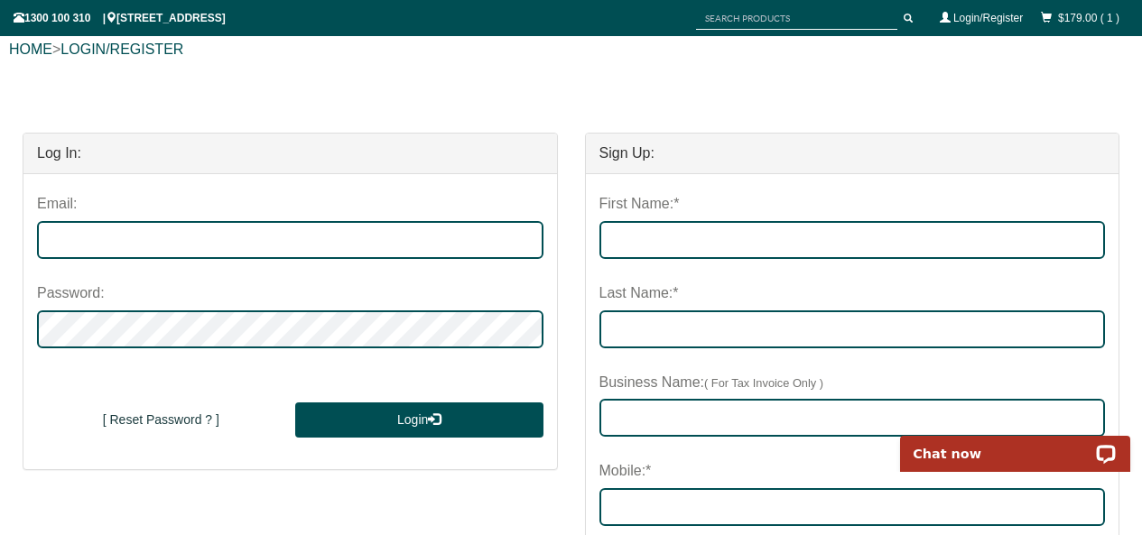 Image resolution: width=1142 pixels, height=535 pixels. What do you see at coordinates (988, 18) in the screenshot?
I see `a: Login/Register` at bounding box center [988, 18].